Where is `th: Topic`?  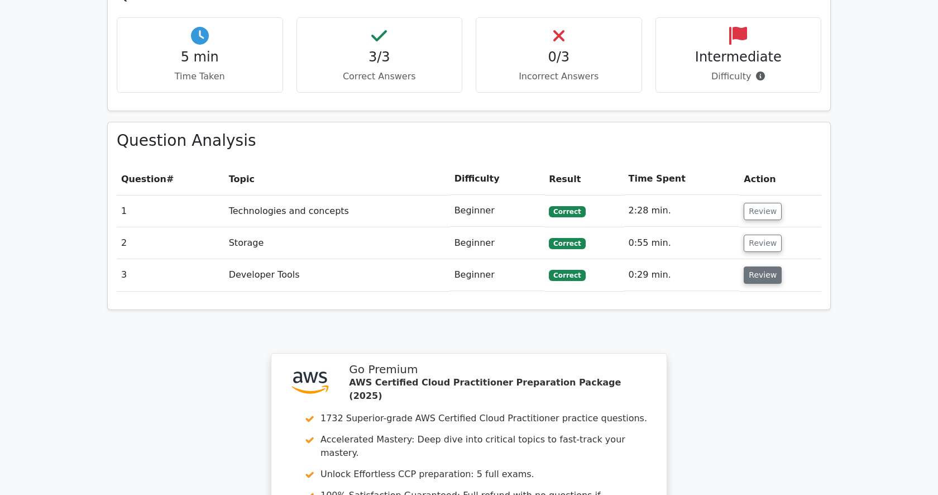 th: Topic is located at coordinates (337, 179).